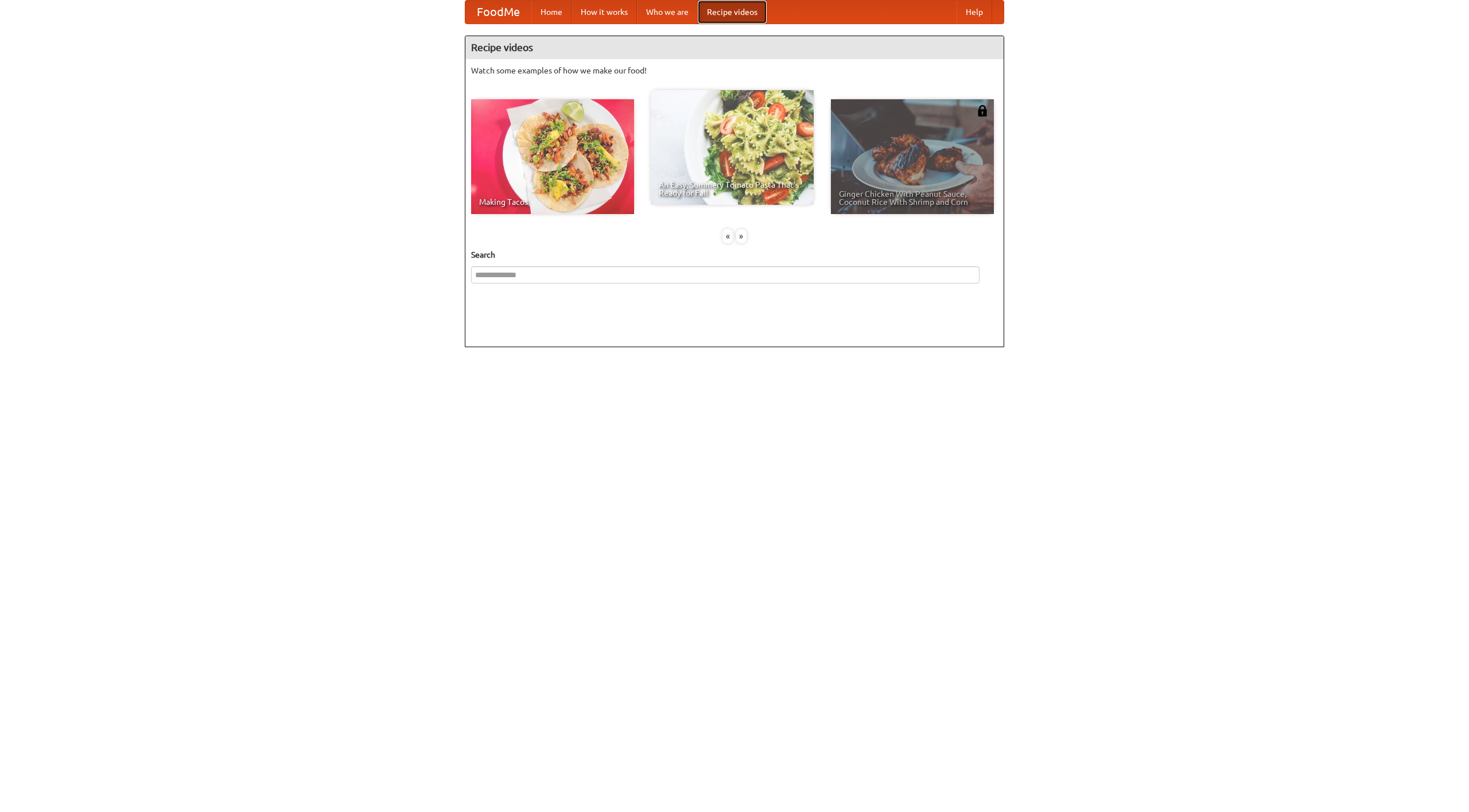 The image size is (1469, 812). I want to click on a: An Easy, Summery Tomato Pasta That's Ready for Fall, so click(733, 147).